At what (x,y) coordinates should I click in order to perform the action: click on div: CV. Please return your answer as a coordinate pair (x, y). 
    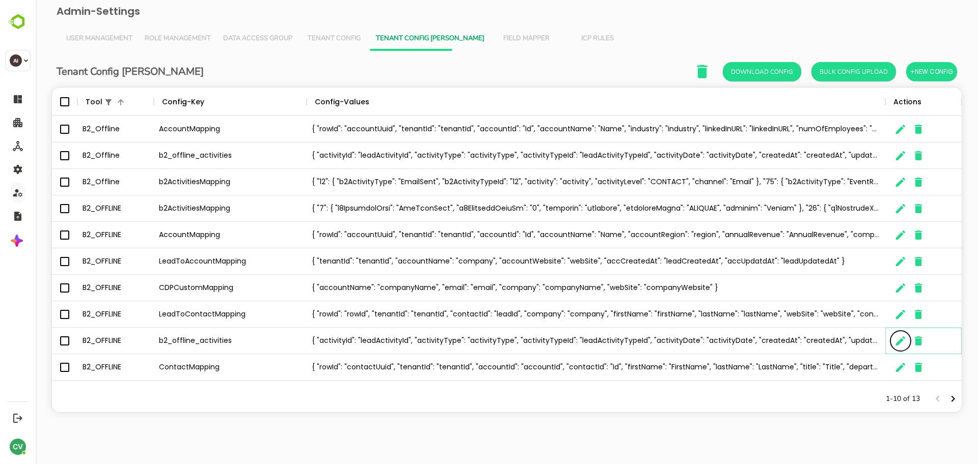
    Looking at the image, I should click on (18, 447).